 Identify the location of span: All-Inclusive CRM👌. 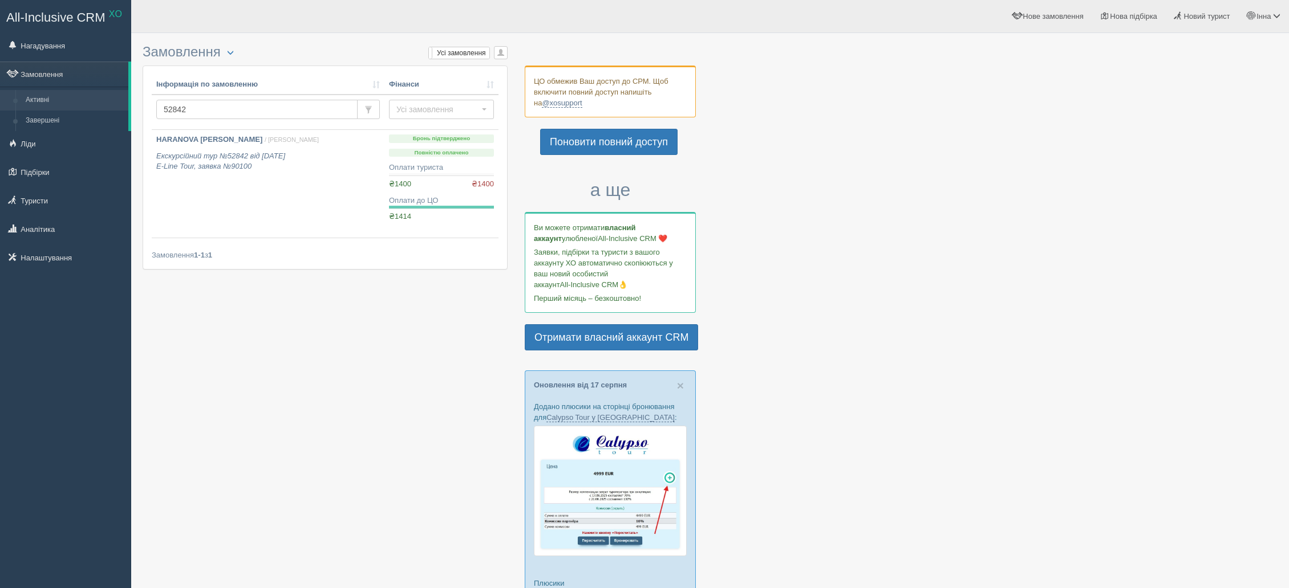
(594, 285).